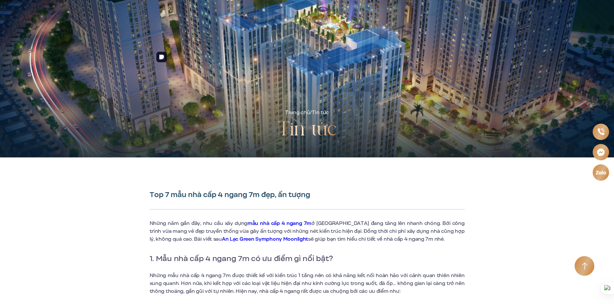  I want to click on span: Những năm gần đây, nhu cầu xây dựng, so click(199, 224).